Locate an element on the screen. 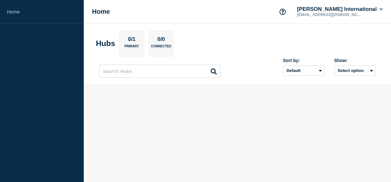 The width and height of the screenshot is (391, 182). h2: Hubs is located at coordinates (106, 44).